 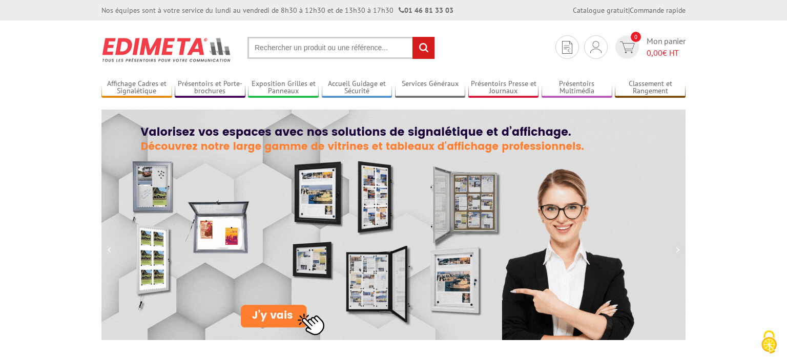 I want to click on a: Commande rapide, so click(x=658, y=10).